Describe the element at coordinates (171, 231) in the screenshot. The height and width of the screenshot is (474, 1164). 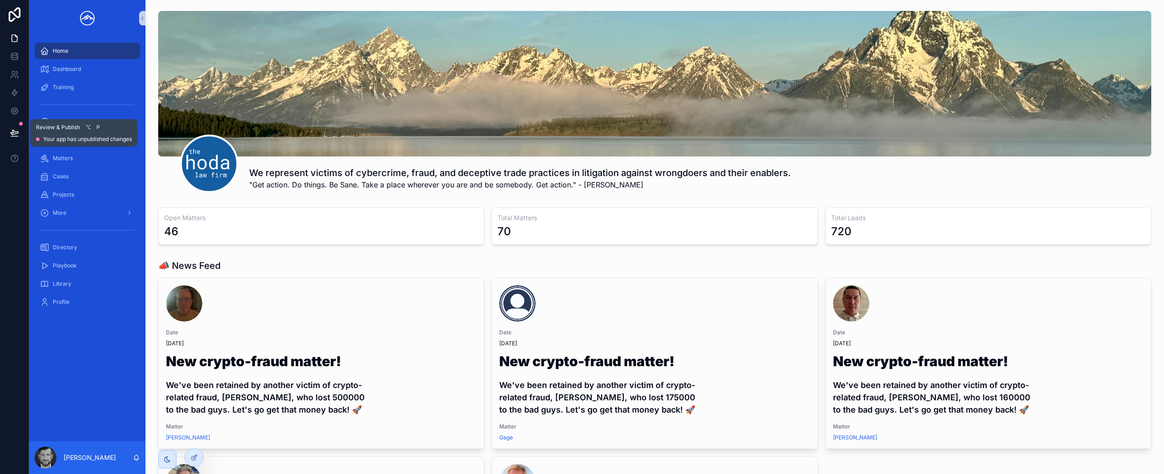
I see `div: 46` at that location.